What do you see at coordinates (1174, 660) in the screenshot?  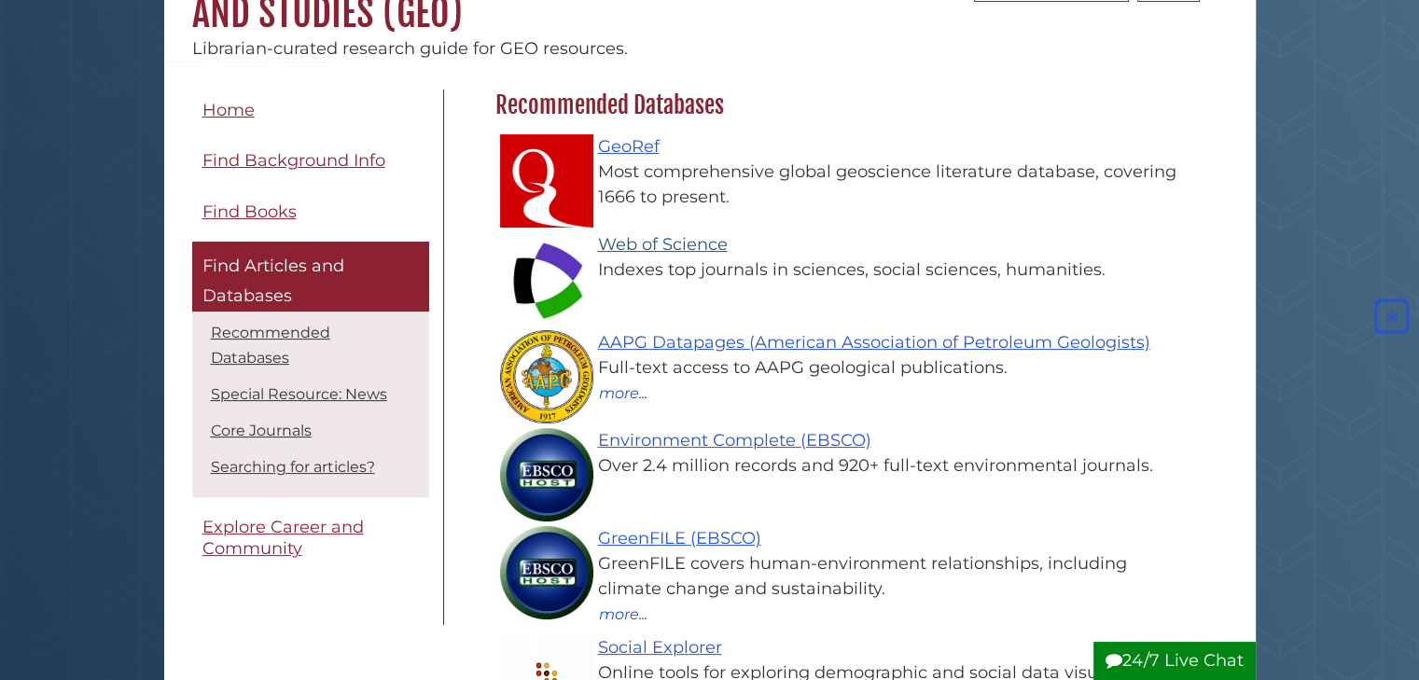 I see `button: 24/7 Live Chat` at bounding box center [1174, 660].